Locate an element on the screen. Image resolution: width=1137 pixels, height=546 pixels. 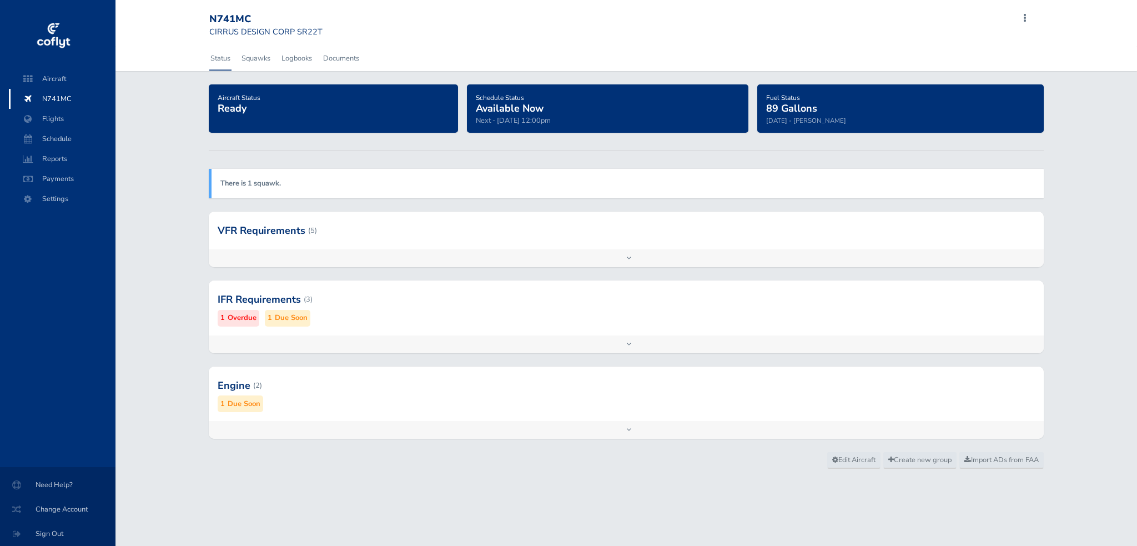
span: 89 Gallons is located at coordinates (792, 108).